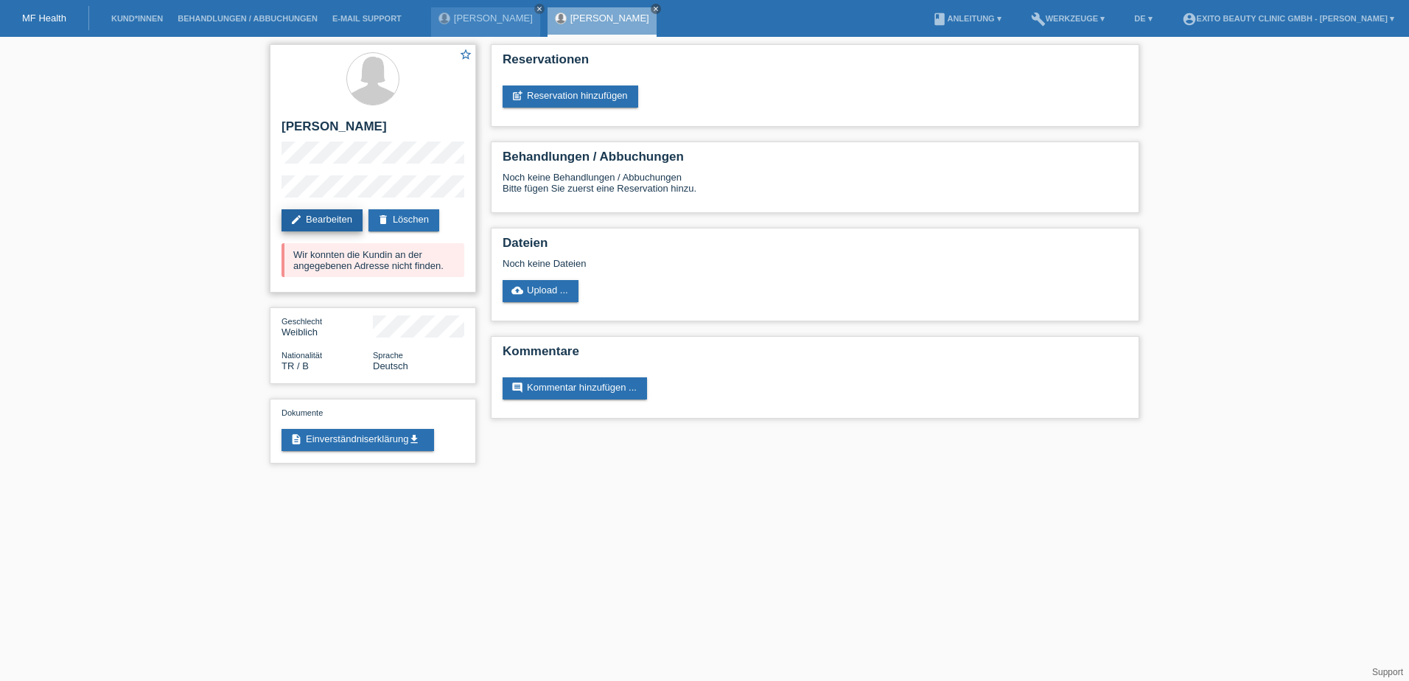 This screenshot has height=681, width=1409. Describe the element at coordinates (302, 413) in the screenshot. I see `span: Dokumente` at that location.